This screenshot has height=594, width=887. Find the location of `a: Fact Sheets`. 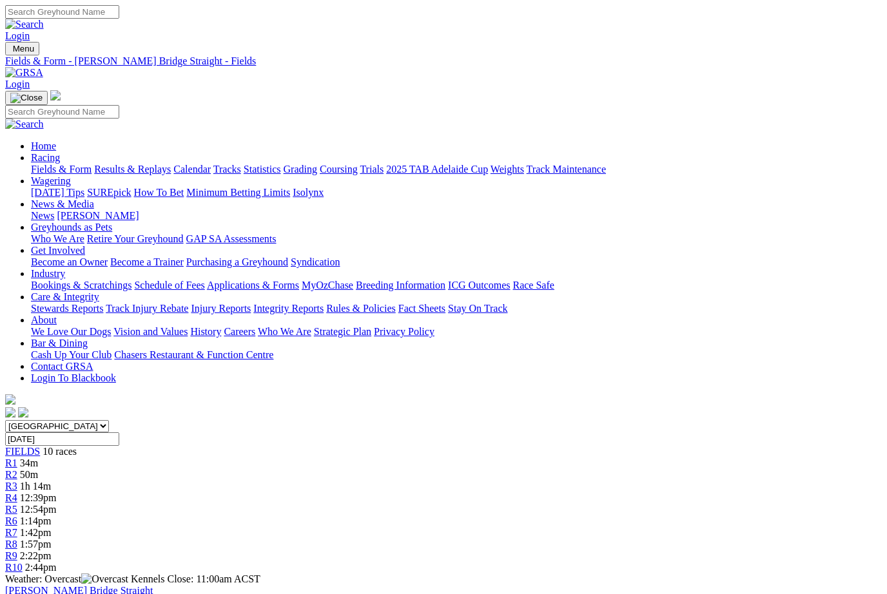

a: Fact Sheets is located at coordinates (422, 308).